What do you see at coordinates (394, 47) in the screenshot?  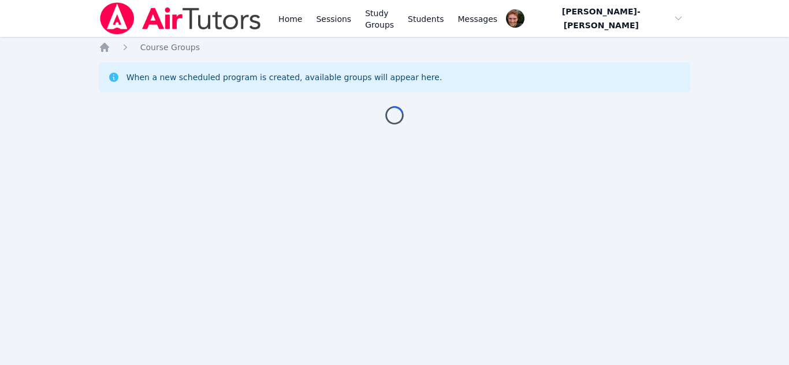 I see `nav: Breadcrumb` at bounding box center [394, 47].